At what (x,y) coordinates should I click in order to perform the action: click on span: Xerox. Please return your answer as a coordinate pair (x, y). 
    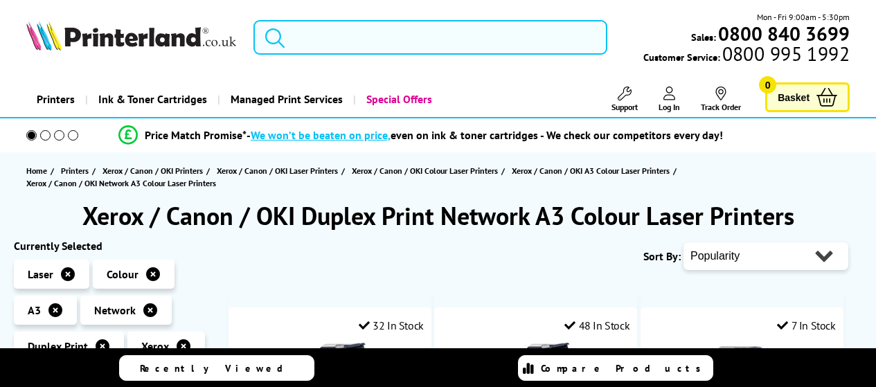
    Looking at the image, I should click on (155, 346).